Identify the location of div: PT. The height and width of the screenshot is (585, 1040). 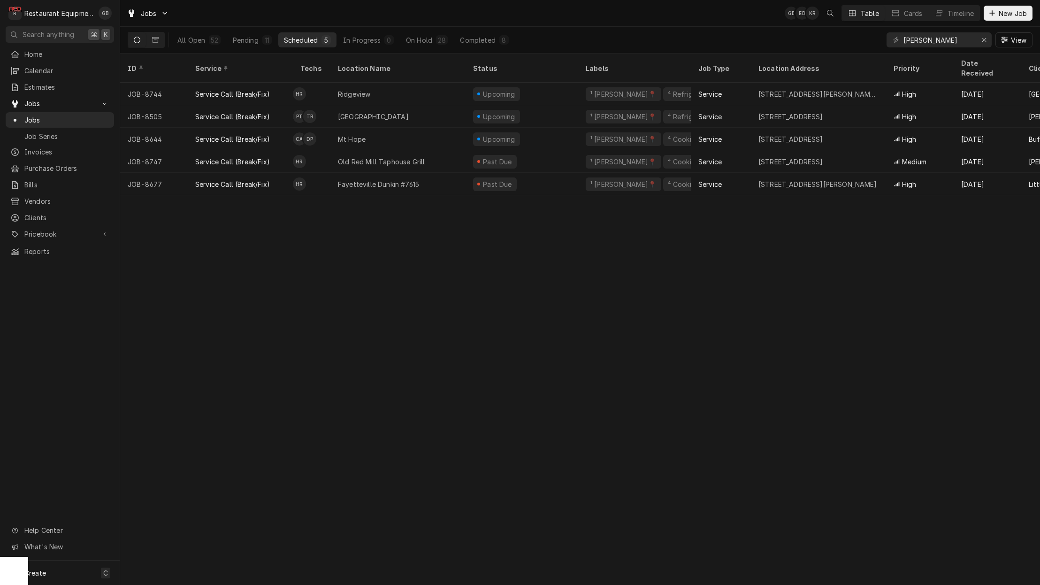
(299, 116).